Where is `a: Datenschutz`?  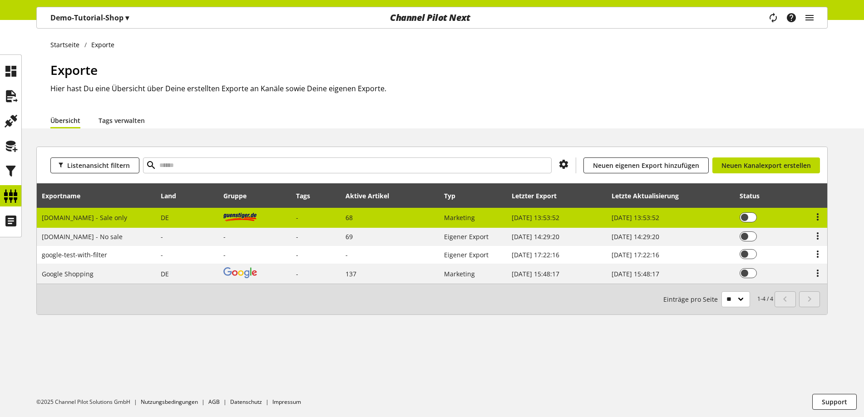 a: Datenschutz is located at coordinates (246, 402).